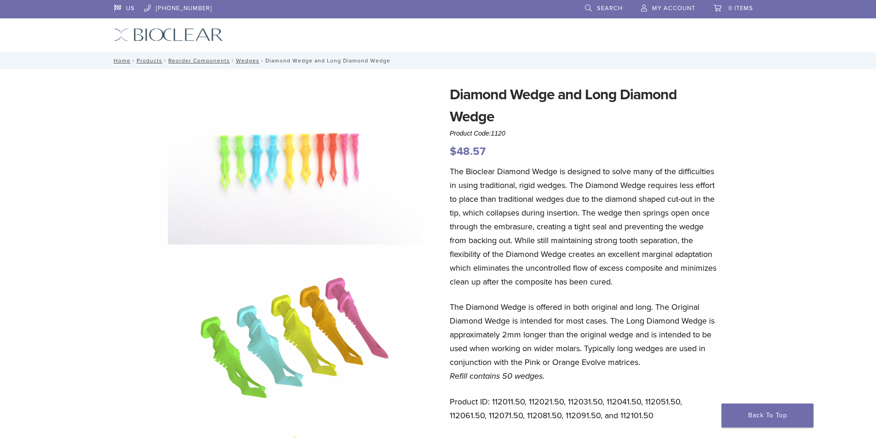 The width and height of the screenshot is (876, 438). Describe the element at coordinates (295, 164) in the screenshot. I see `img: DSC_0187_v3-1920x1218-1.png` at that location.